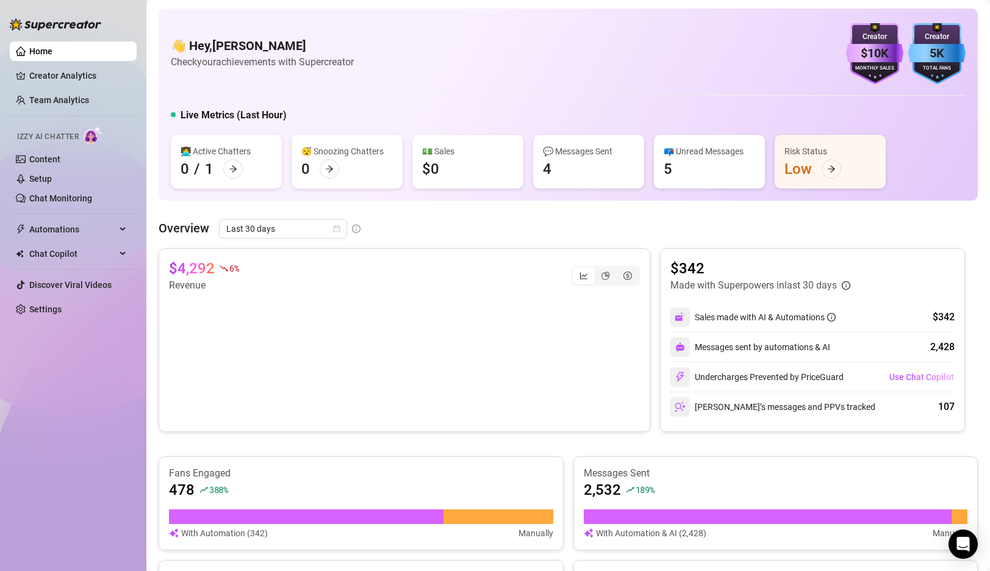 Image resolution: width=990 pixels, height=571 pixels. I want to click on span: Automations, so click(73, 229).